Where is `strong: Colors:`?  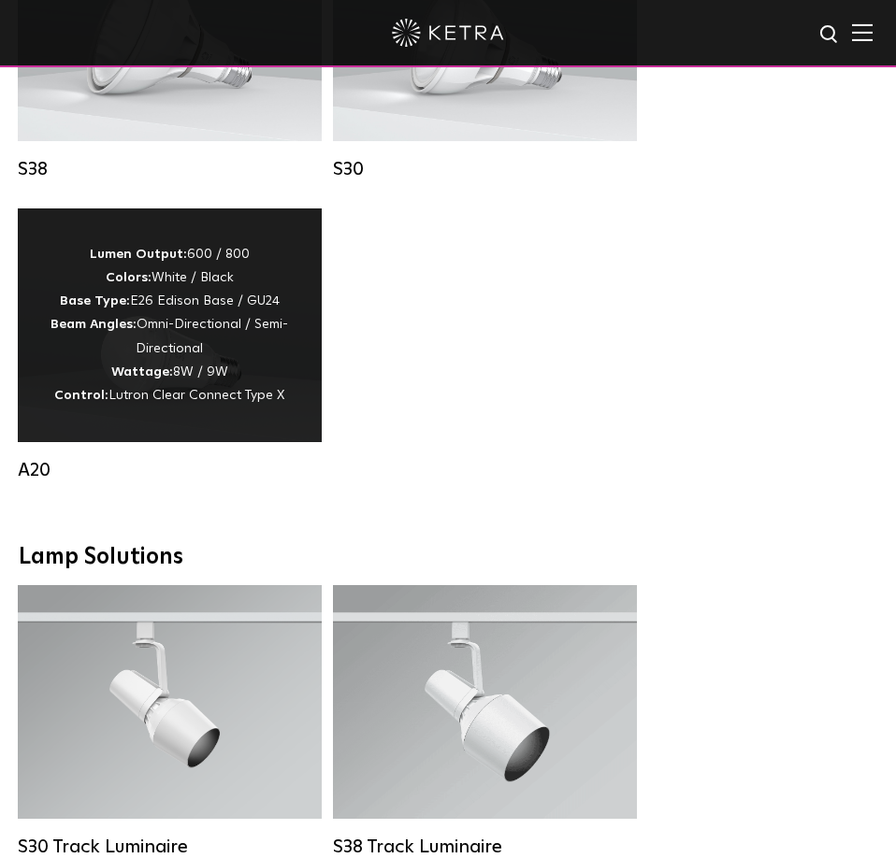 strong: Colors: is located at coordinates (128, 278).